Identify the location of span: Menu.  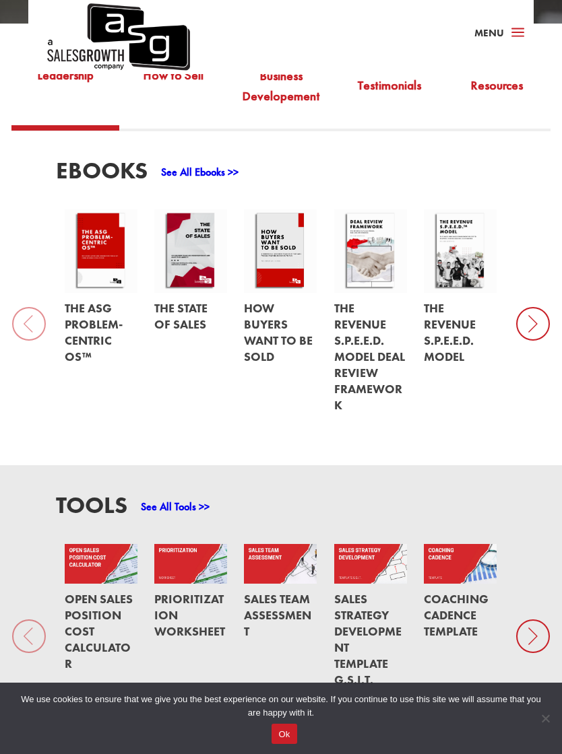
(489, 33).